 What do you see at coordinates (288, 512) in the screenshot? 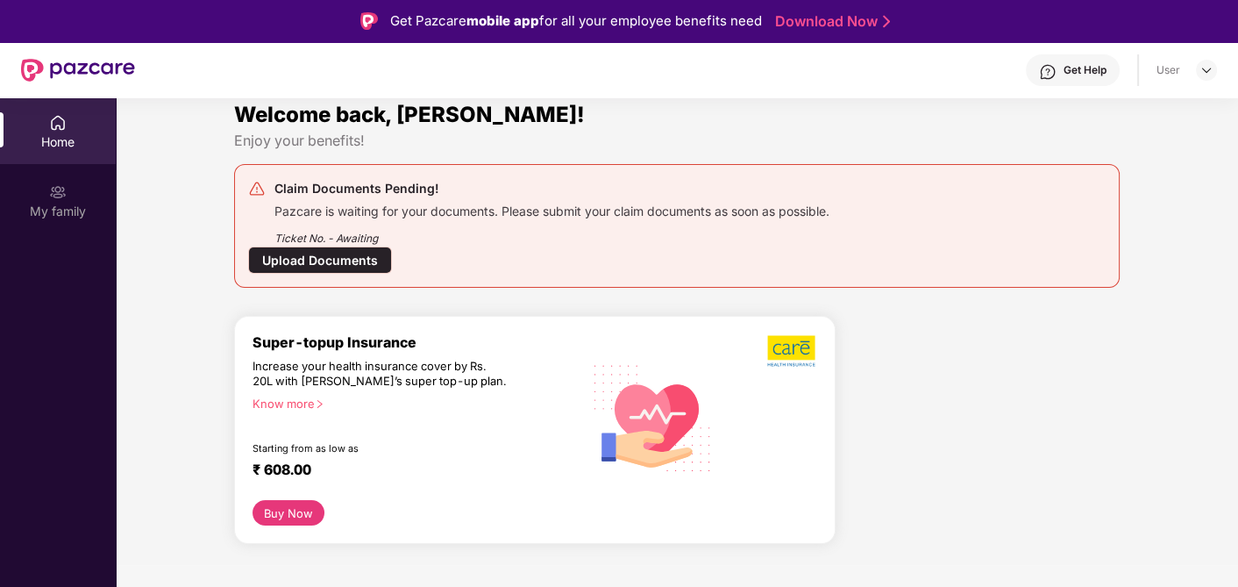
I see `button: Buy Now` at bounding box center [288, 512].